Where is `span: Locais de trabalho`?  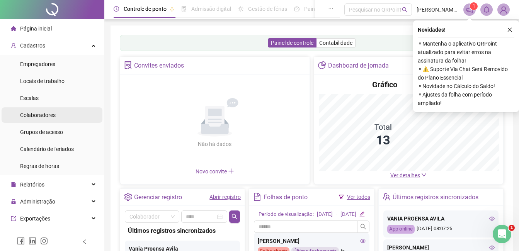
span: Locais de trabalho is located at coordinates (42, 81).